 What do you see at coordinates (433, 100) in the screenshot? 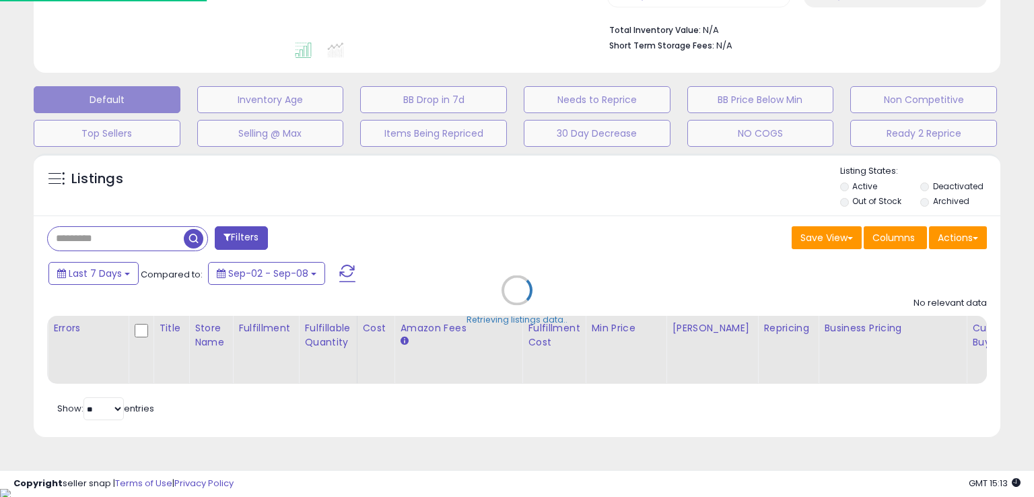
I see `button: BB Drop in 7d` at bounding box center [433, 100].